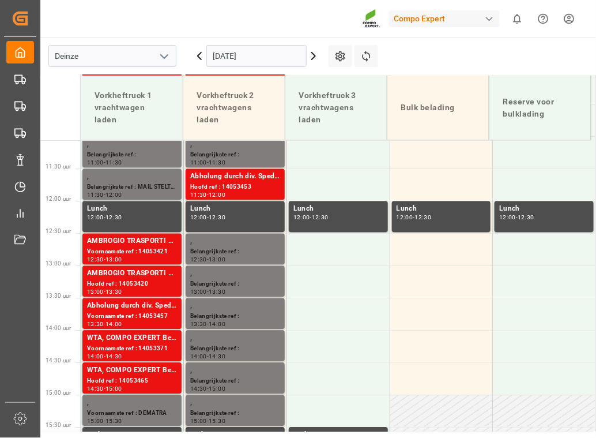  I want to click on div: Hoofd ref : 14053420, so click(132, 284).